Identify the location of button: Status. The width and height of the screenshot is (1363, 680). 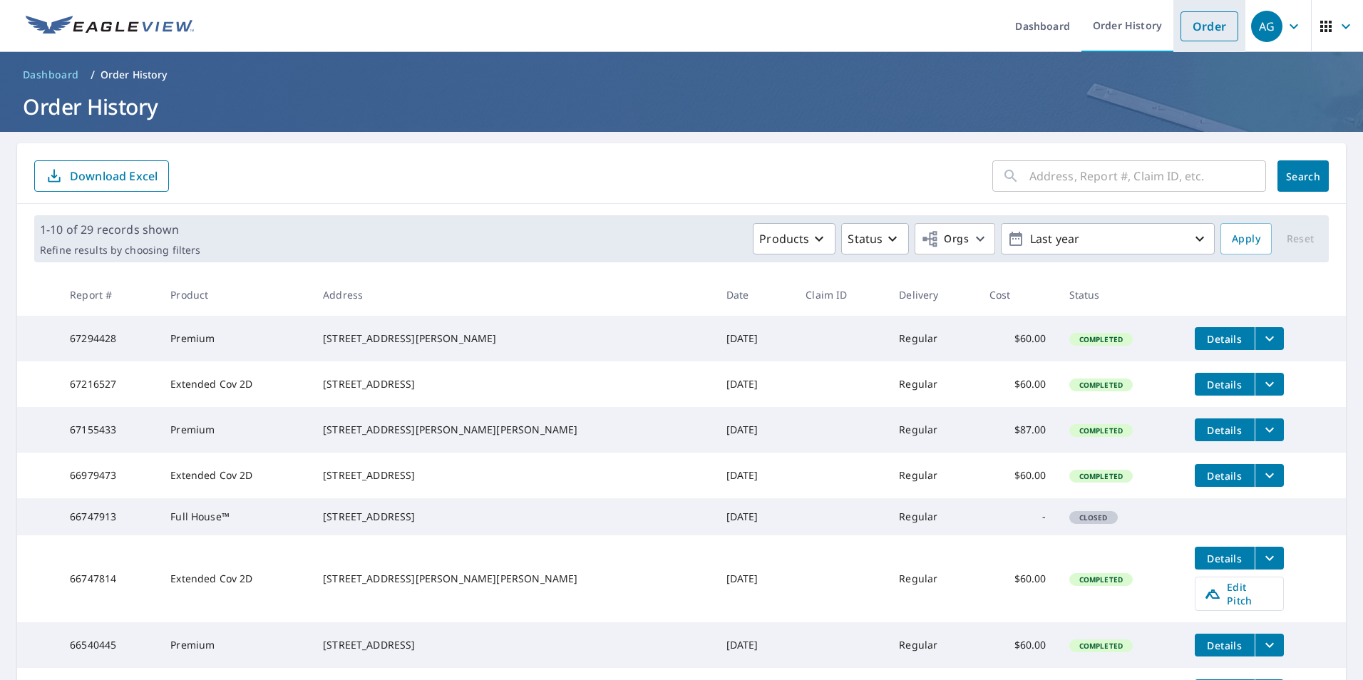
(875, 239).